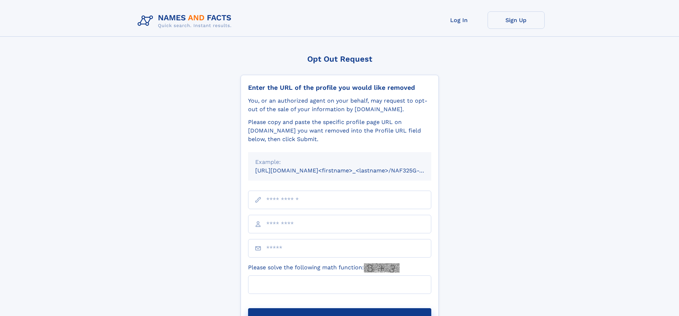 Image resolution: width=679 pixels, height=316 pixels. I want to click on div: Enter the URL of the profile you would like removed, so click(340, 88).